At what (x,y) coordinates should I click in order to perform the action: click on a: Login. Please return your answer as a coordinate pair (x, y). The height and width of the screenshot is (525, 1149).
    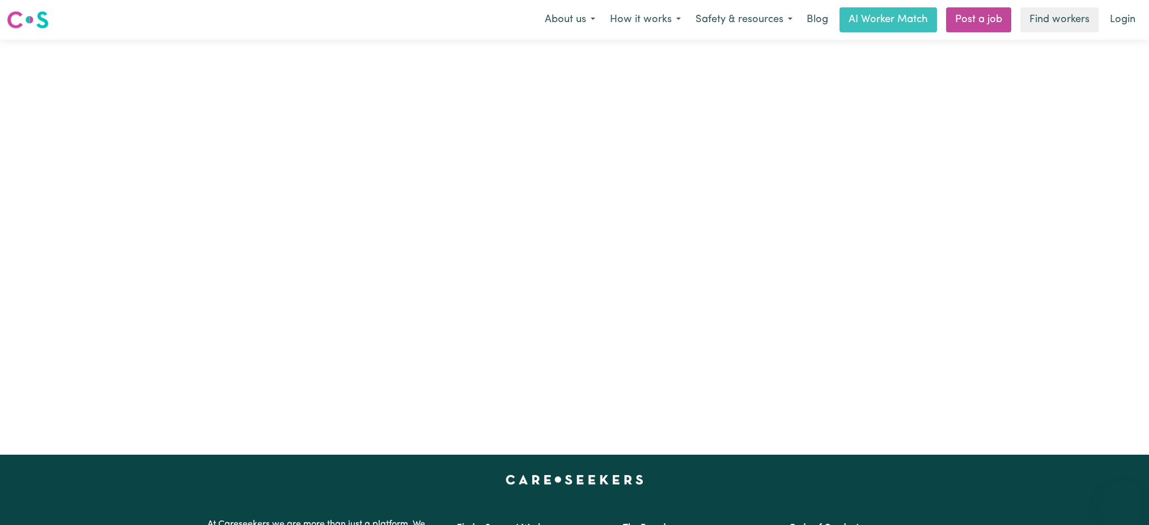
    Looking at the image, I should click on (1122, 20).